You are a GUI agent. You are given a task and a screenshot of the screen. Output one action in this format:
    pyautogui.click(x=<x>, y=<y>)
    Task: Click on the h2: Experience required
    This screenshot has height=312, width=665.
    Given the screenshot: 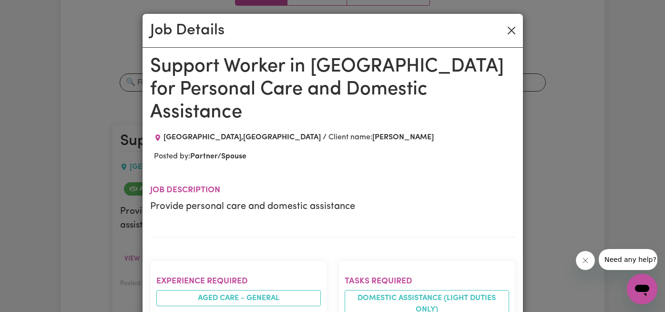 What is the action you would take?
    pyautogui.click(x=239, y=281)
    